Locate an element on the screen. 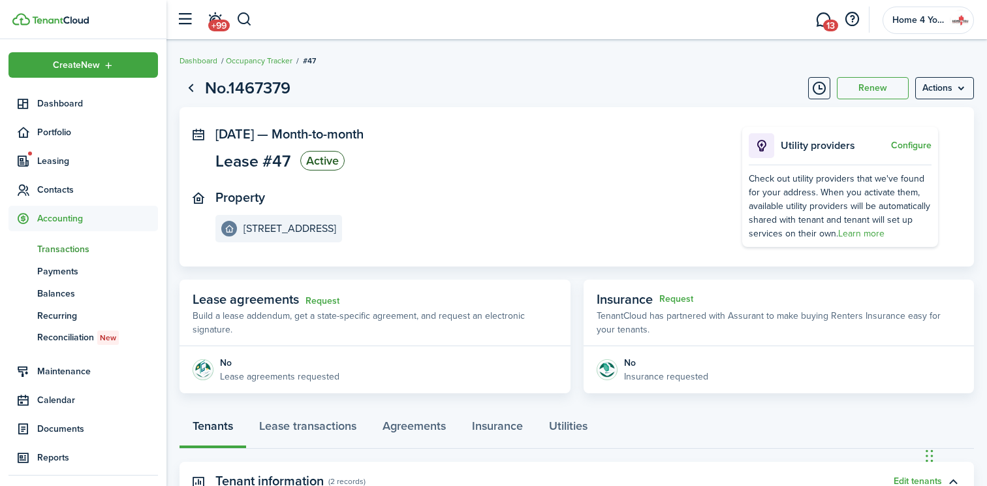 This screenshot has width=987, height=486. button: Timeline is located at coordinates (819, 88).